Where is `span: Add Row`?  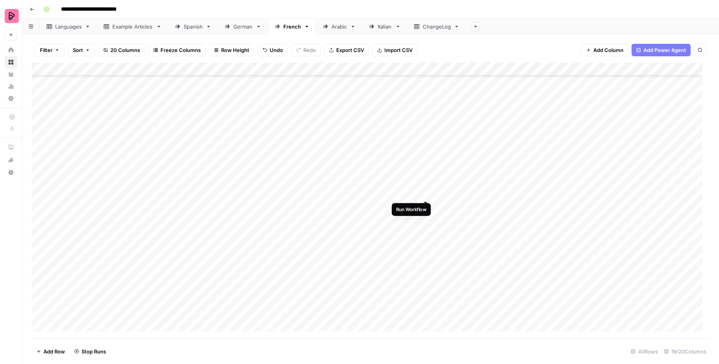
span: Add Row is located at coordinates (54, 352).